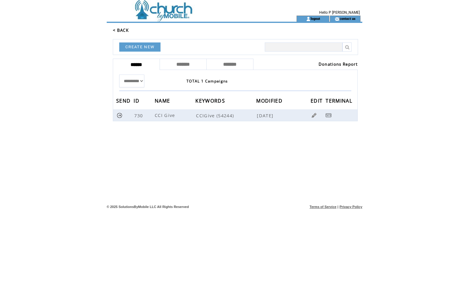  I want to click on a: Donations Report, so click(338, 64).